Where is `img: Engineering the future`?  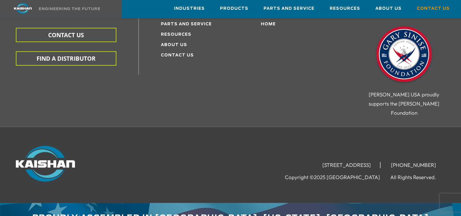 img: Engineering the future is located at coordinates (70, 9).